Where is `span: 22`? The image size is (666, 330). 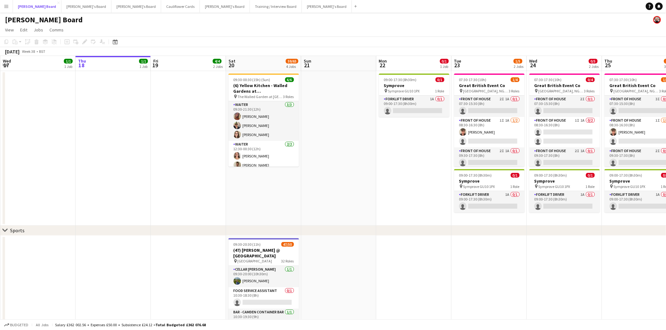 span: 22 is located at coordinates (382, 65).